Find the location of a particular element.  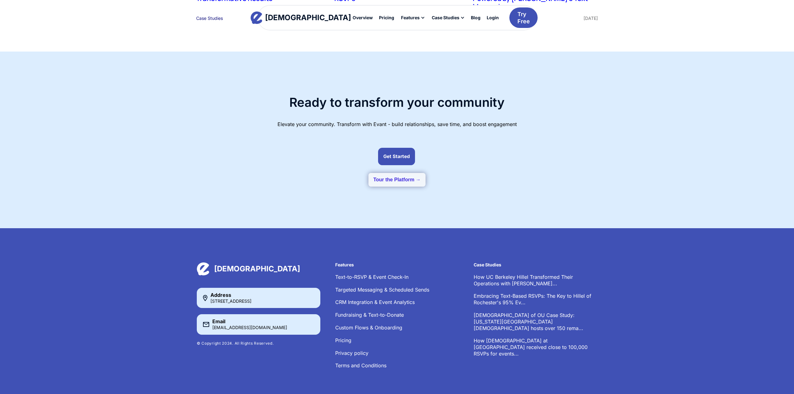

p: © Copyright 2024. All Rights Reserved. is located at coordinates (259, 343).